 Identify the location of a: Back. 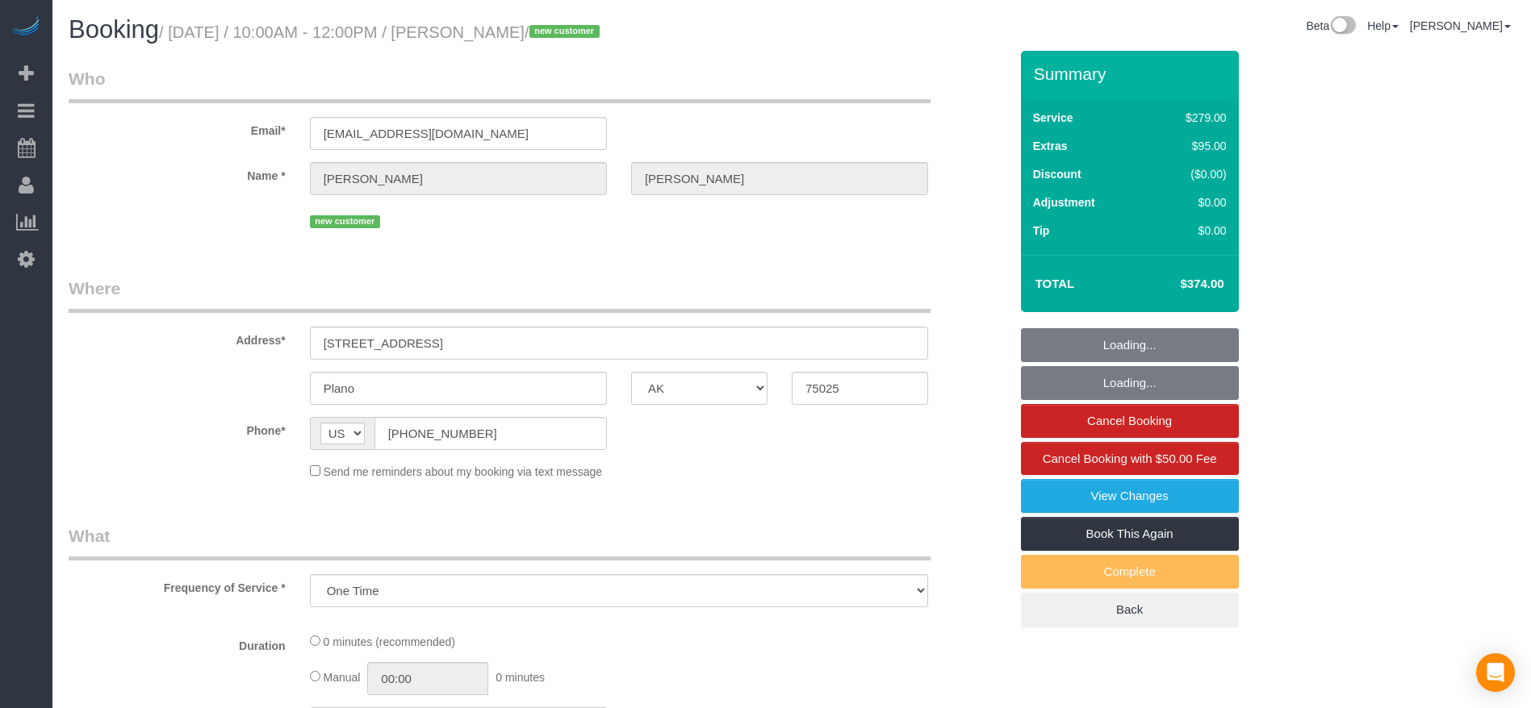
(1130, 610).